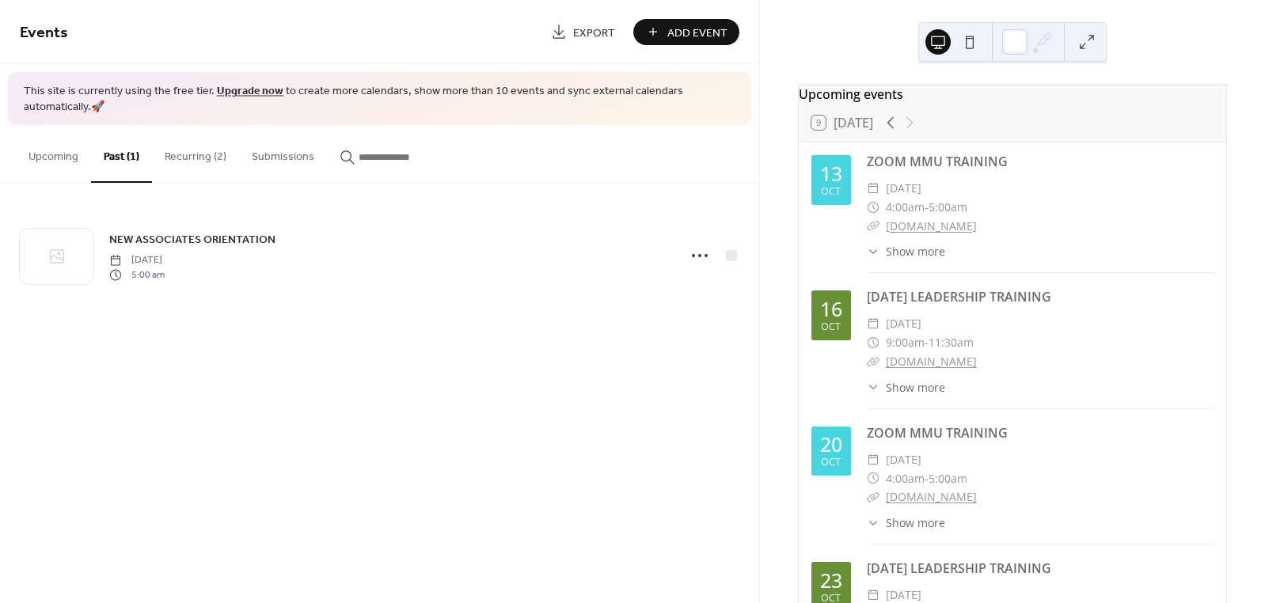 The width and height of the screenshot is (1265, 603). Describe the element at coordinates (379, 99) in the screenshot. I see `span: This site is currently using the free tier. to create more calendars, show more than 10 events an...` at that location.